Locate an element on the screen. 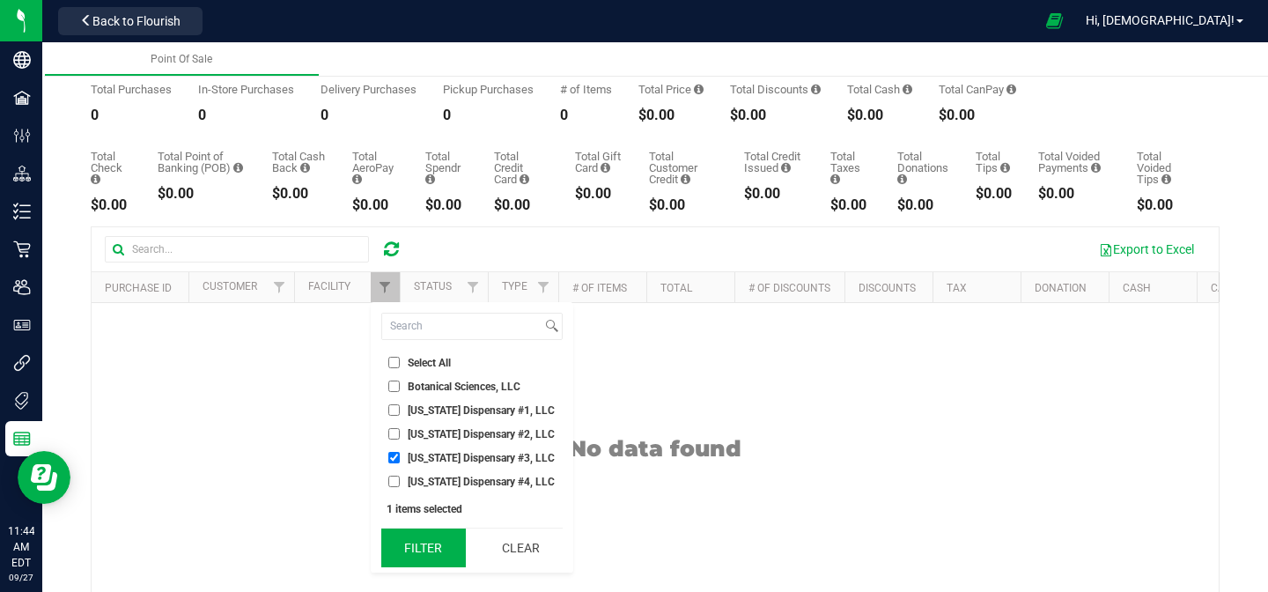 The image size is (1268, 592). a: Donation is located at coordinates (1060, 288).